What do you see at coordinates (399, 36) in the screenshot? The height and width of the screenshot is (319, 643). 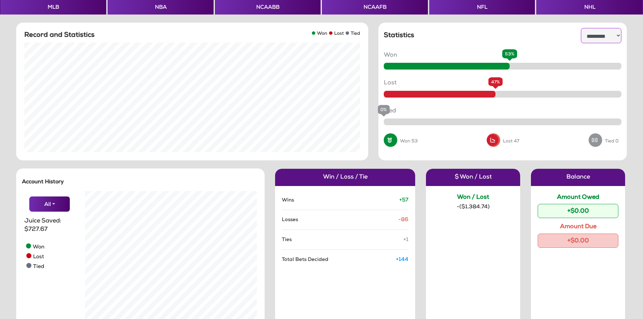 I see `h5: Statistics` at bounding box center [399, 36].